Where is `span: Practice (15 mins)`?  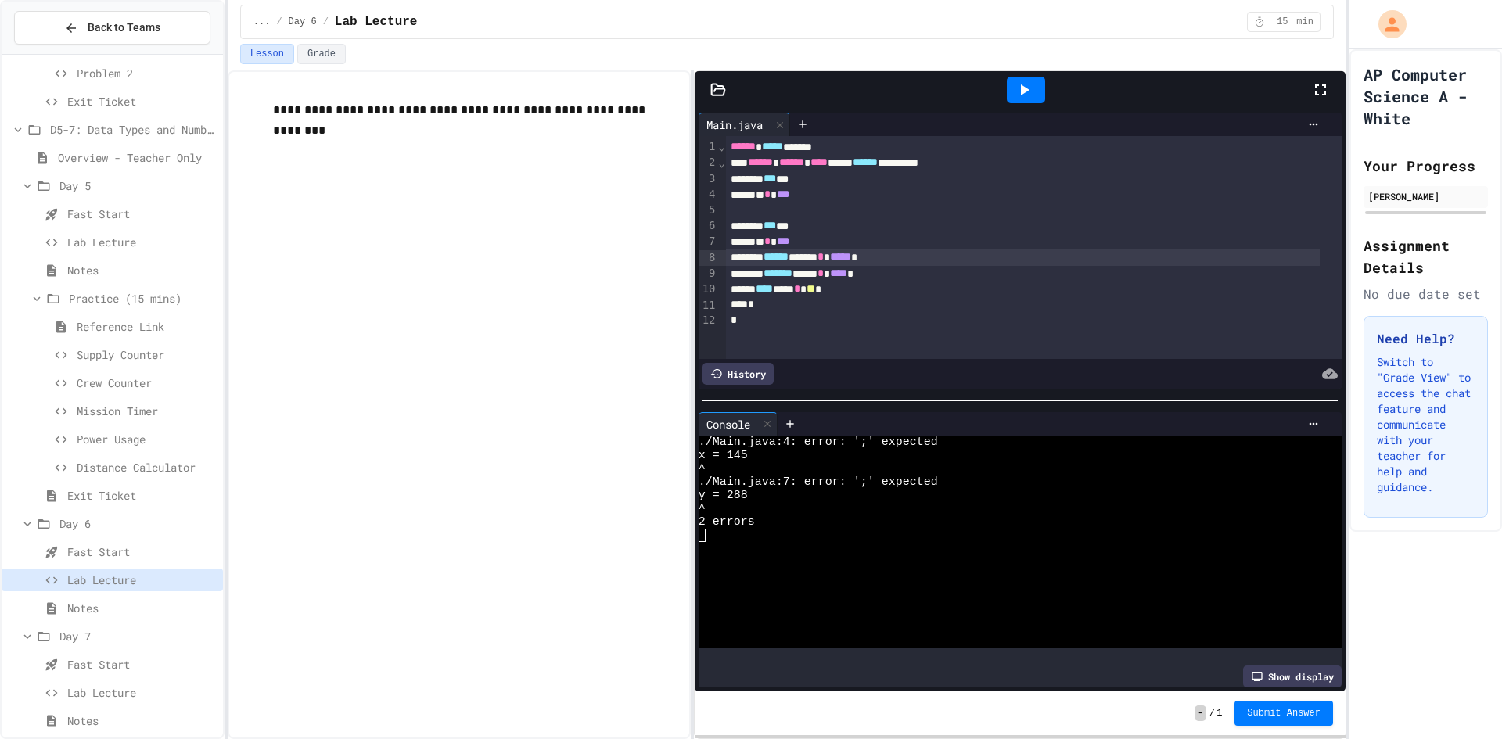 span: Practice (15 mins) is located at coordinates (142, 298).